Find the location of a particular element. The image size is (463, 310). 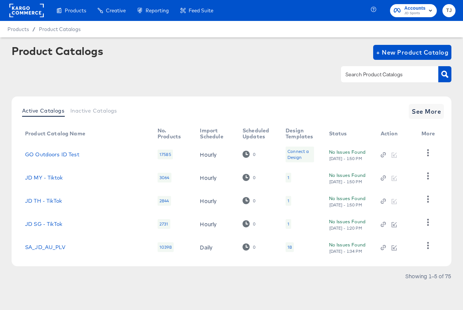

span: Feed Suite is located at coordinates (201, 10).